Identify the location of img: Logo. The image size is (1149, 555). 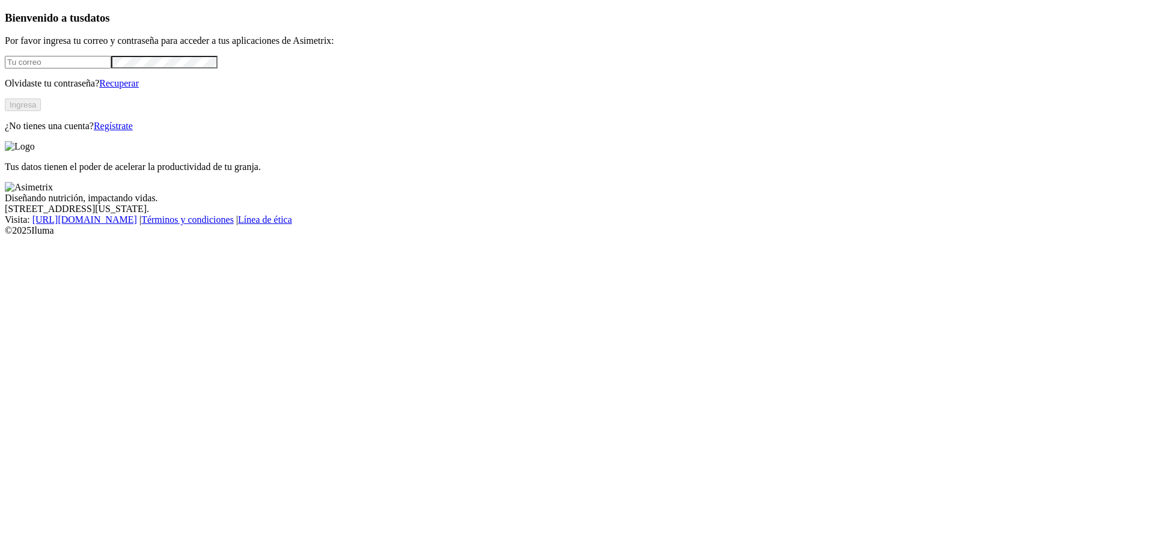
(20, 147).